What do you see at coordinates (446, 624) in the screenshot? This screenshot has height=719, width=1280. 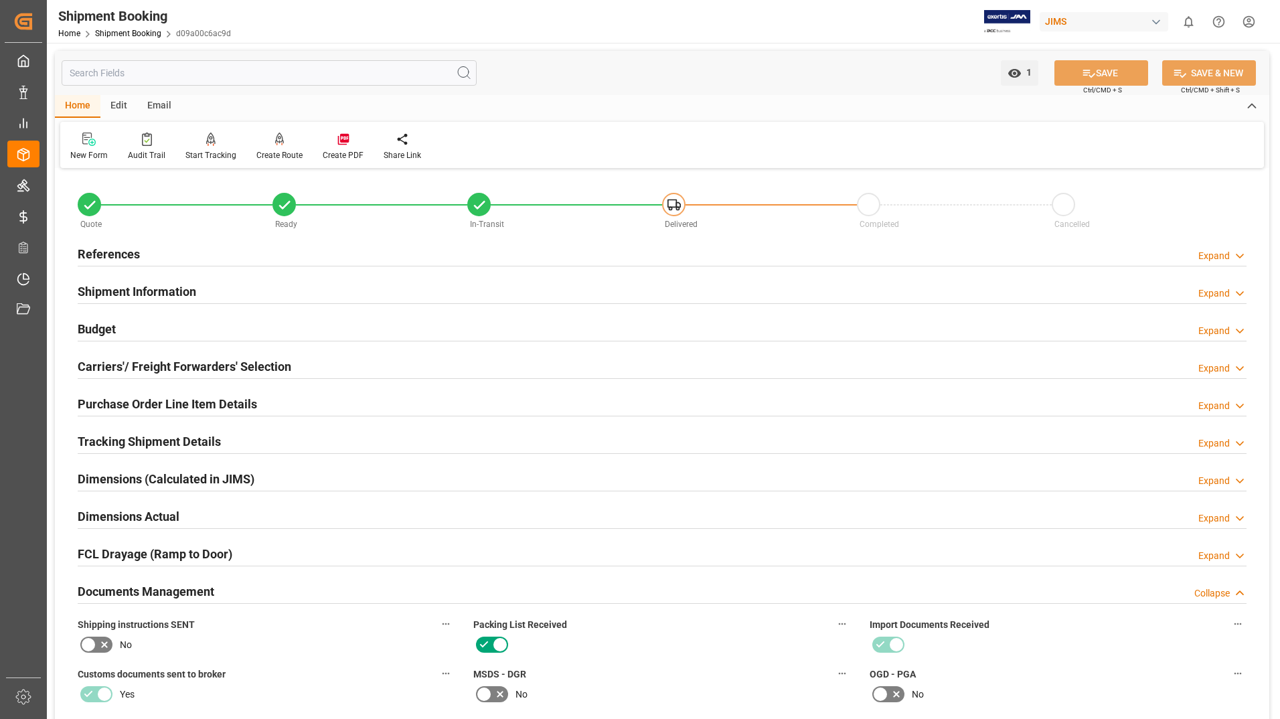 I see `button: Shipping instructions SENT` at bounding box center [446, 624].